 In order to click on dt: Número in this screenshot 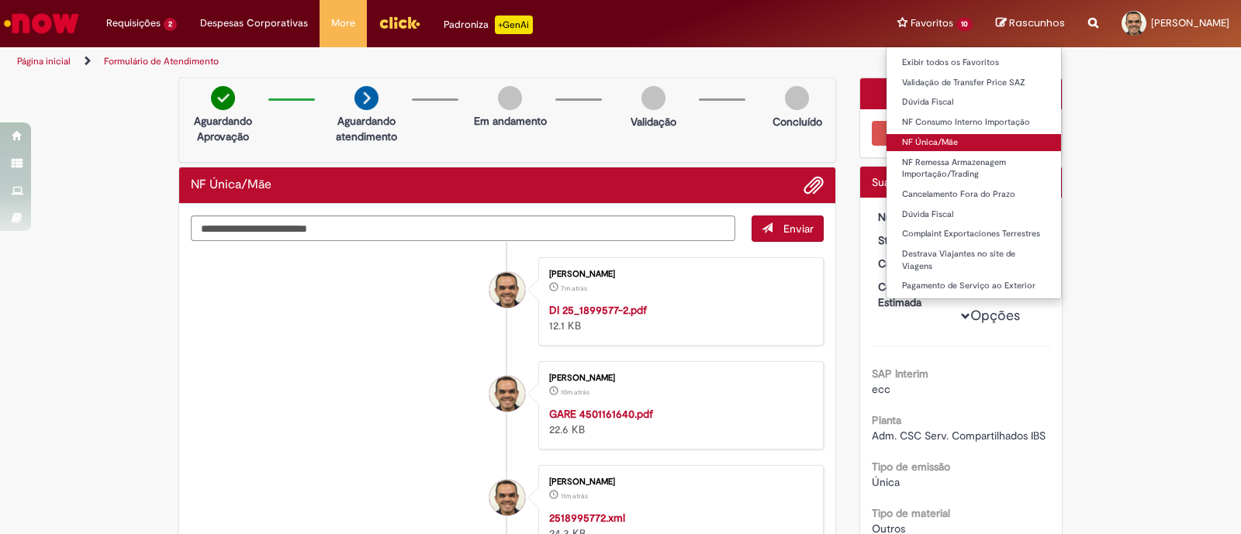, I will do `click(914, 217)`.